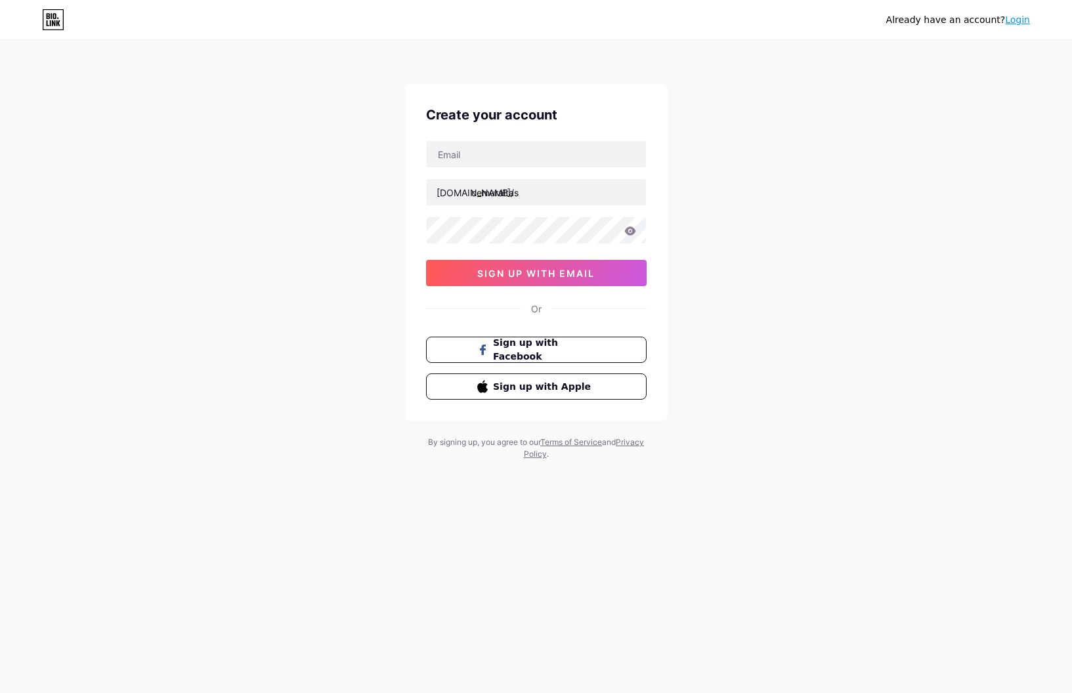 This screenshot has width=1072, height=693. I want to click on div: Create your account, so click(536, 115).